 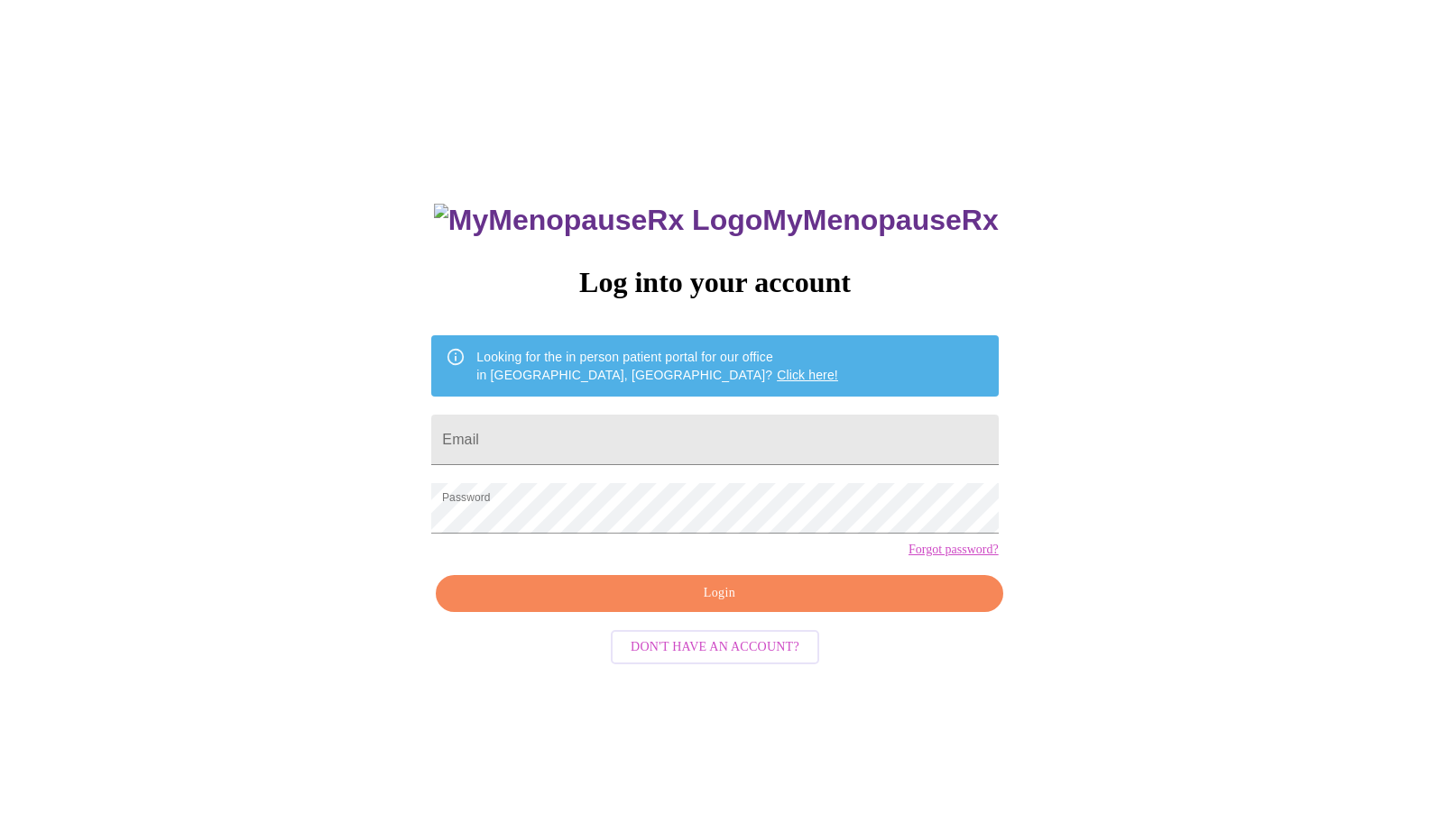 What do you see at coordinates (953, 550) in the screenshot?
I see `a: Forgot password?` at bounding box center [953, 550].